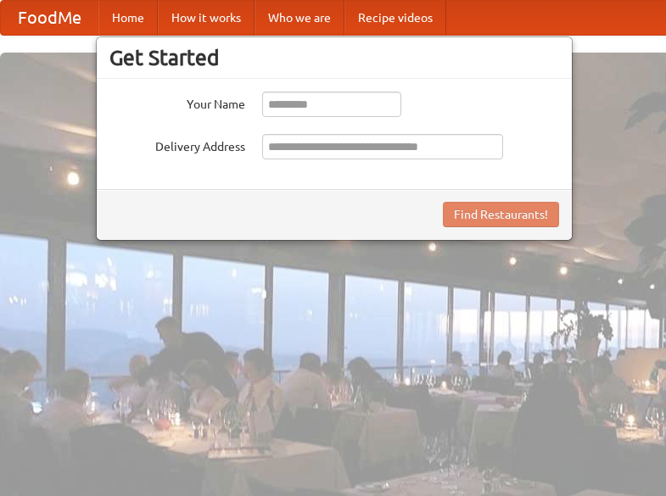  I want to click on label: Delivery Address, so click(177, 144).